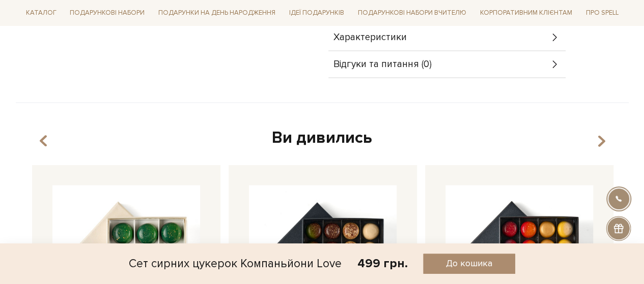 The width and height of the screenshot is (644, 284). What do you see at coordinates (235, 264) in the screenshot?
I see `div: Сет сирних цукерок Компаньйони Love` at bounding box center [235, 264].